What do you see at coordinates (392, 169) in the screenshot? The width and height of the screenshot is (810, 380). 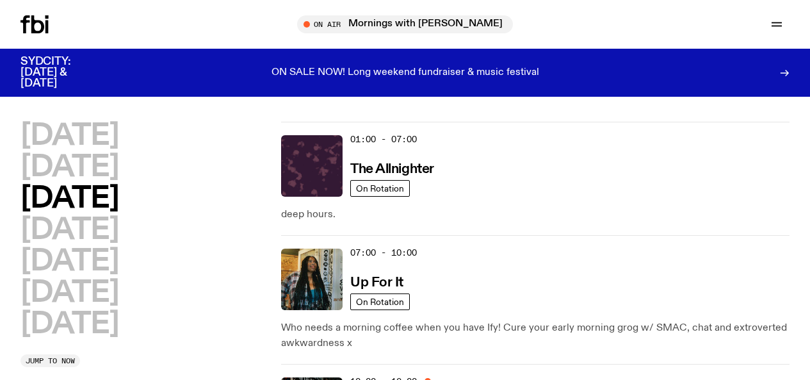 I see `h3: The Allnighter` at bounding box center [392, 169].